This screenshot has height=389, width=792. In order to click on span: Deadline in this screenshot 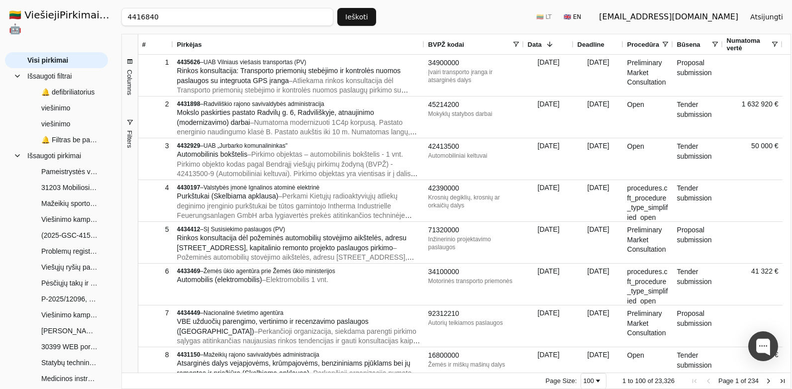, I will do `click(591, 44)`.